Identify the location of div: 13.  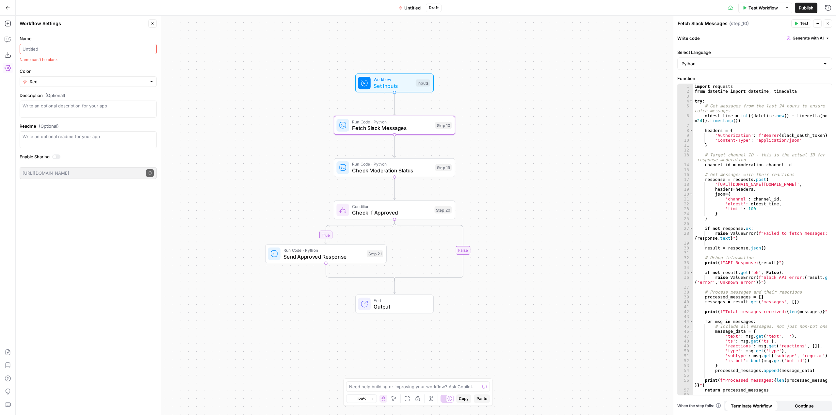
(686, 157).